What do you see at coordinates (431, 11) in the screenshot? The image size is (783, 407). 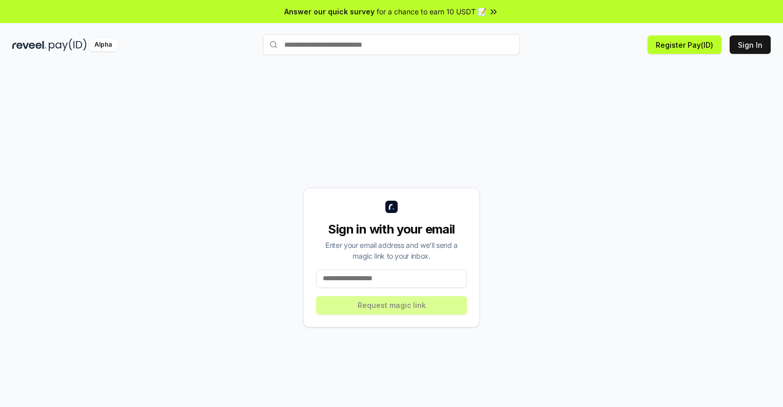 I see `span: for a chance to earn 10 USDT 📝` at bounding box center [431, 11].